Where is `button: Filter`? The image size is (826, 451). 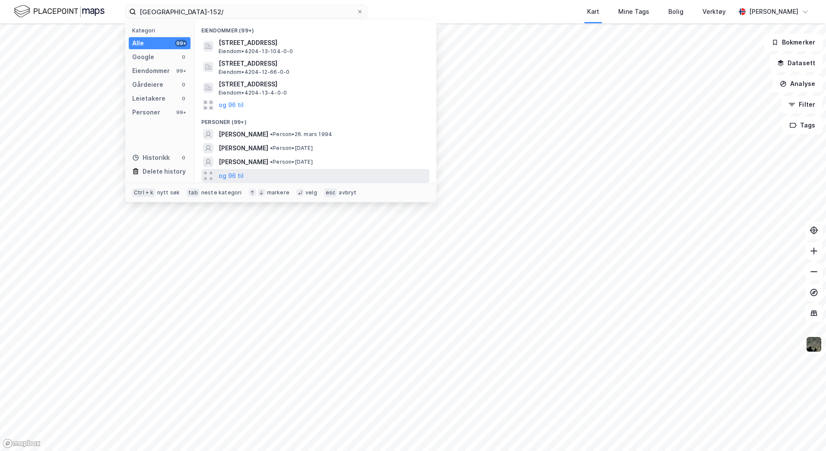 button: Filter is located at coordinates (802, 105).